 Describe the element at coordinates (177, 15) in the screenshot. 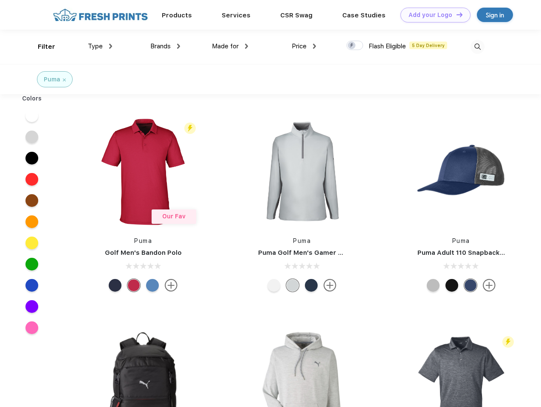

I see `a: Products` at that location.